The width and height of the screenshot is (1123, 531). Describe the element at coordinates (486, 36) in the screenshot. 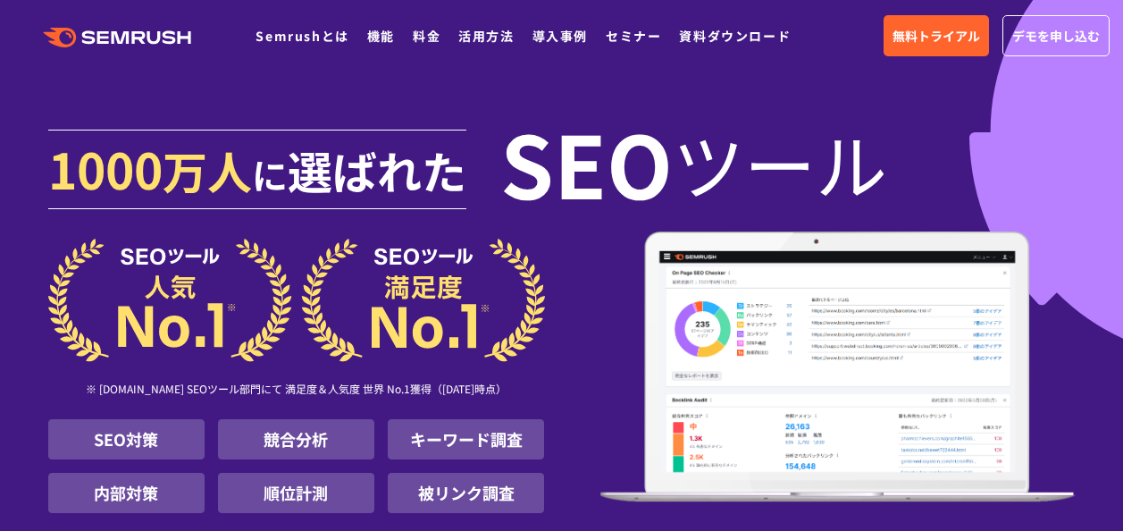

I see `a: 活用方法` at that location.